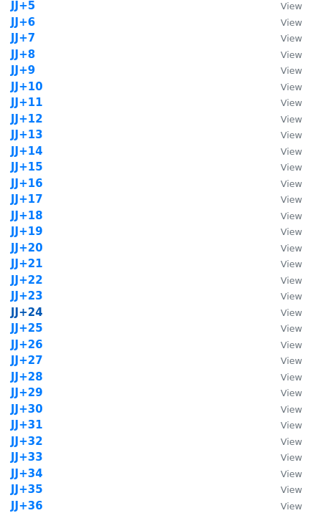 The height and width of the screenshot is (513, 313). What do you see at coordinates (26, 102) in the screenshot?
I see `a: JJ+11` at bounding box center [26, 102].